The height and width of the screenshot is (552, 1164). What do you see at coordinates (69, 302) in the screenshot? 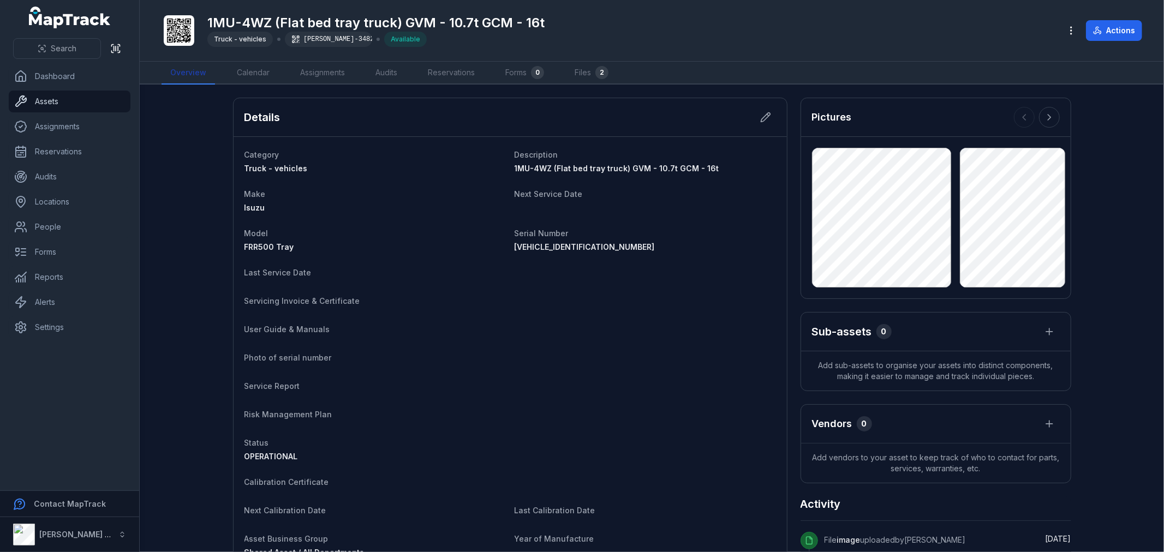
I see `a: Alerts` at bounding box center [69, 302].